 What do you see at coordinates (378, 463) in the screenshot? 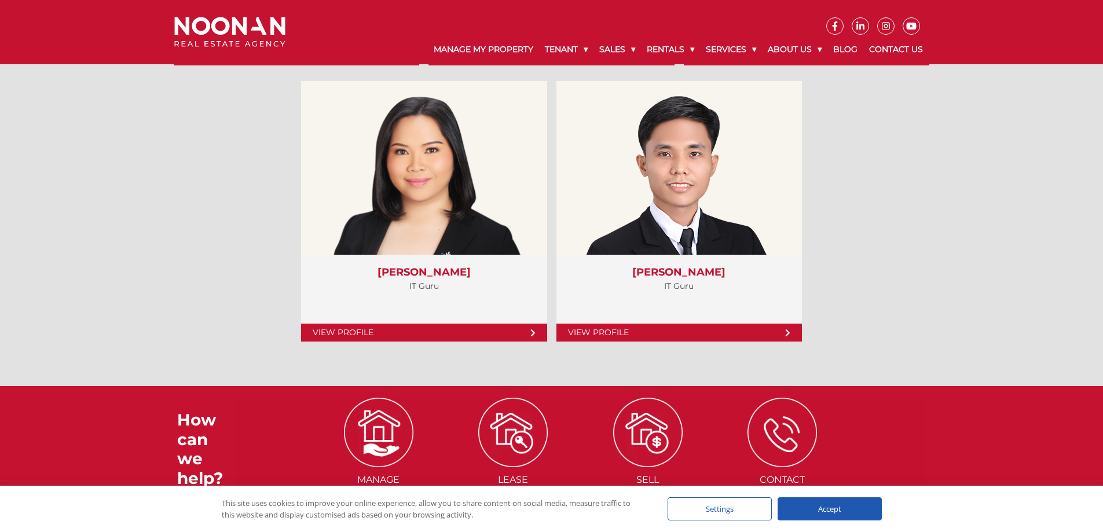
I see `a: Managemy Property` at bounding box center [378, 463].